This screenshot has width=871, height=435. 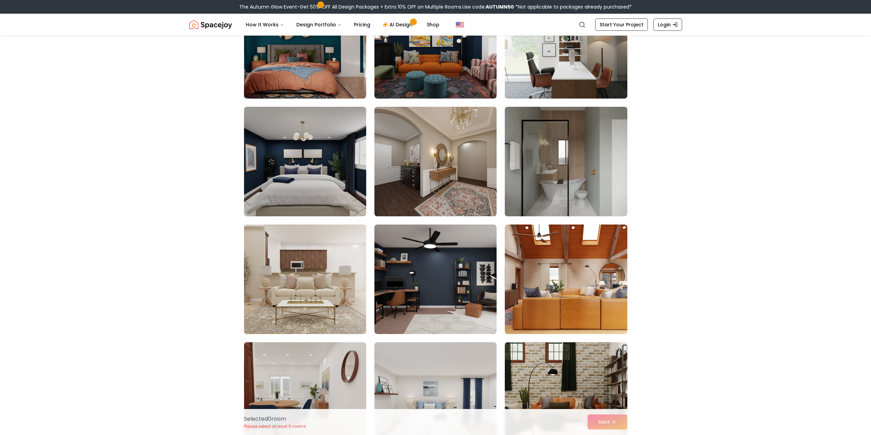 I want to click on nav: Global, so click(x=436, y=25).